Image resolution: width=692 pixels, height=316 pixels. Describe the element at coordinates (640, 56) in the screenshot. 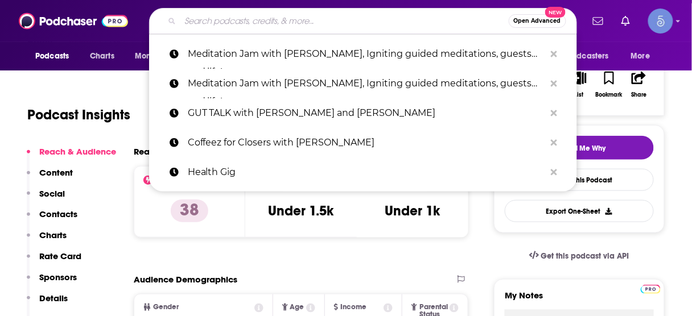

I see `span: More` at that location.